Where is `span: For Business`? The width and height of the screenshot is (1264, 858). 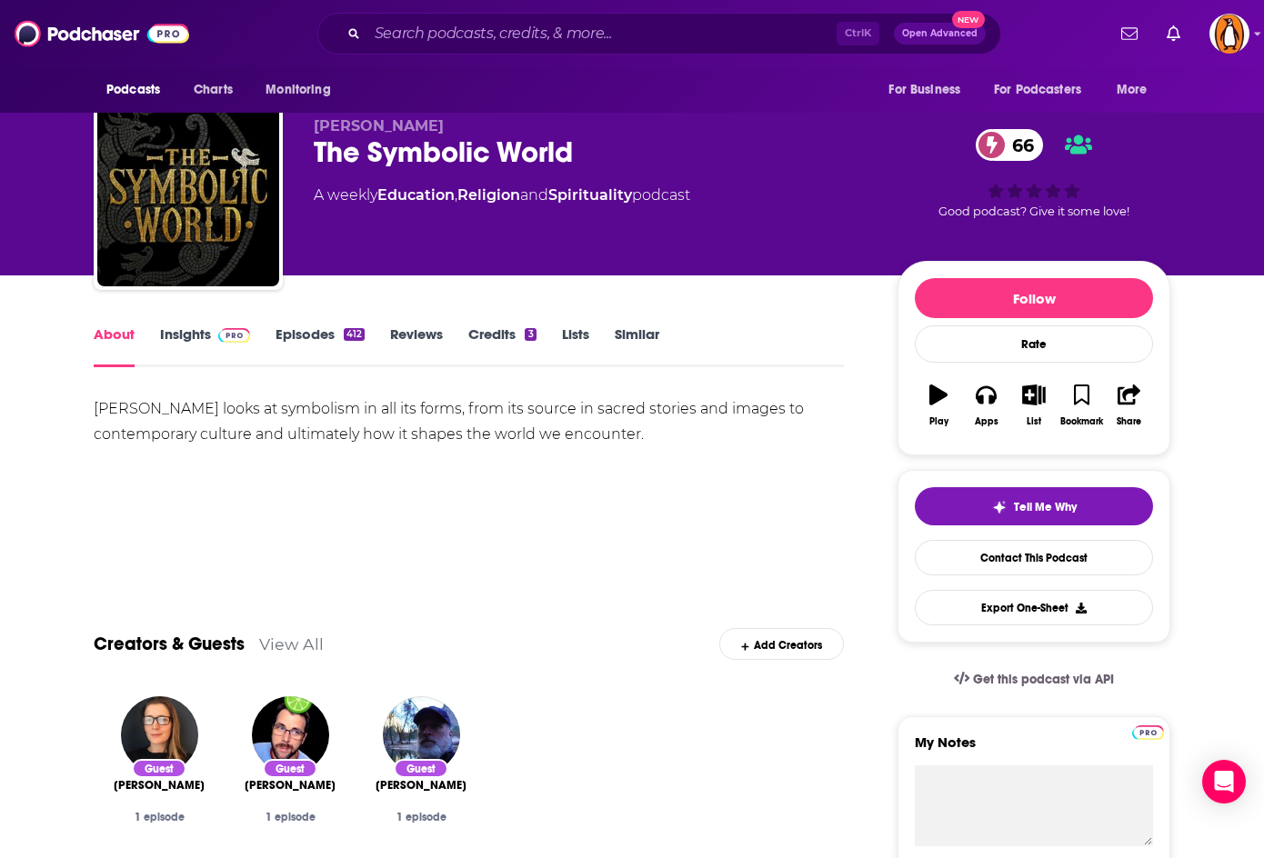 span: For Business is located at coordinates (924, 90).